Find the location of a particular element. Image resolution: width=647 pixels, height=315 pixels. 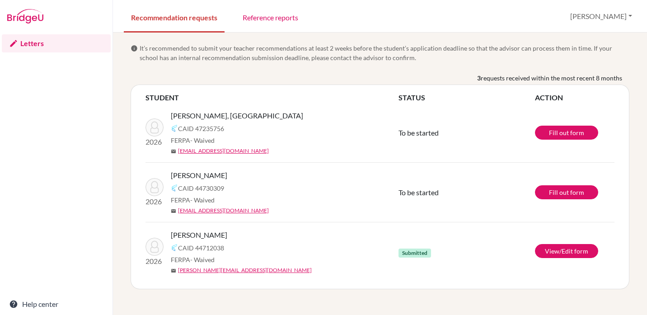

th: STUDENT is located at coordinates (272, 98).